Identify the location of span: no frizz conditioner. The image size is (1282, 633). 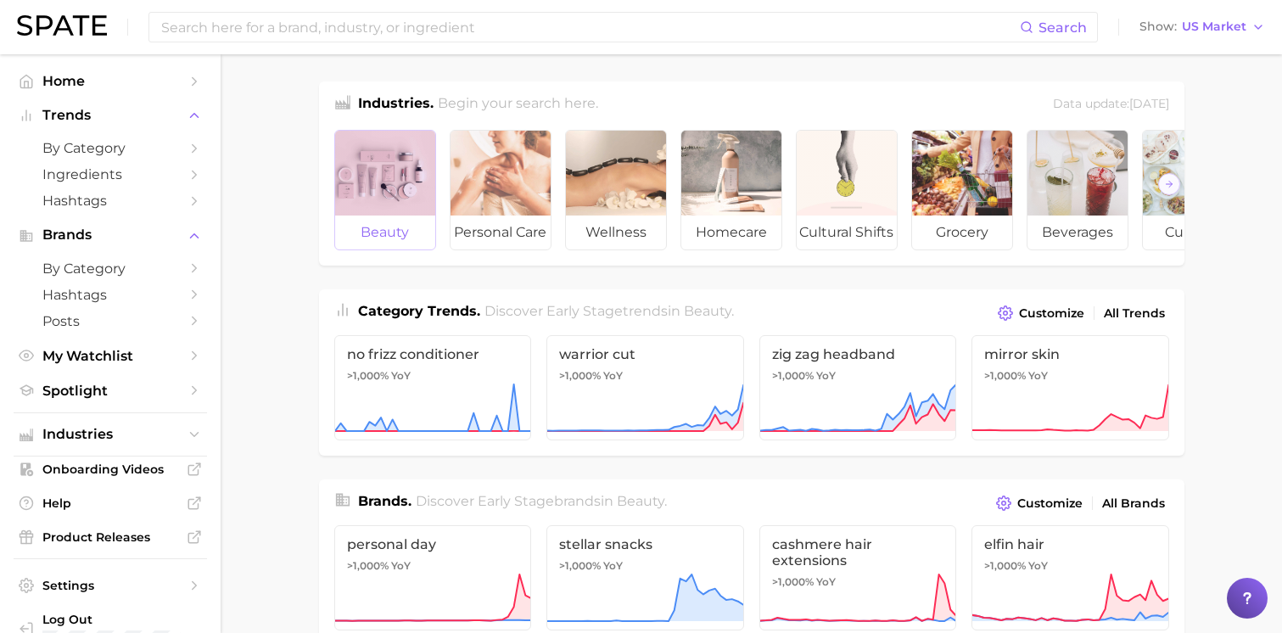
(433, 354).